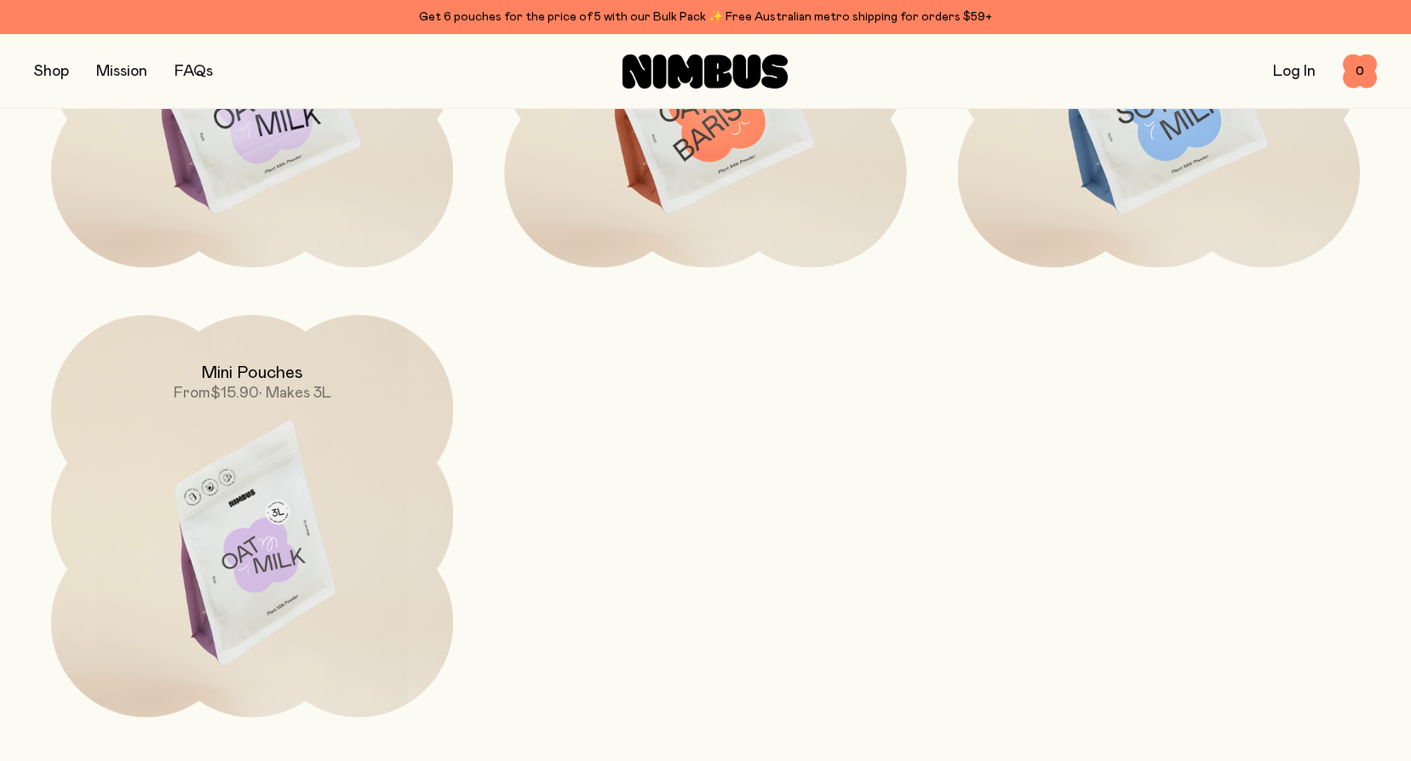  I want to click on h2: Mini Pouches, so click(252, 373).